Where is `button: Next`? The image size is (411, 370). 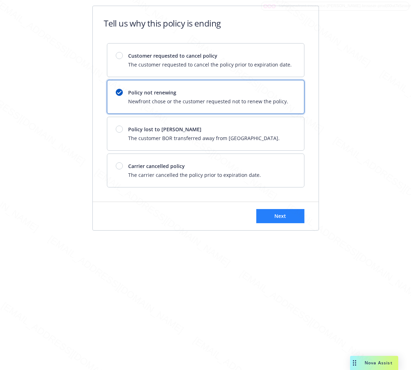 button: Next is located at coordinates (280, 216).